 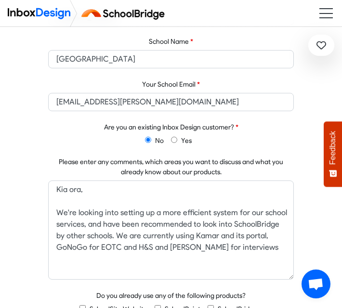 I want to click on div: Open chat, so click(x=316, y=284).